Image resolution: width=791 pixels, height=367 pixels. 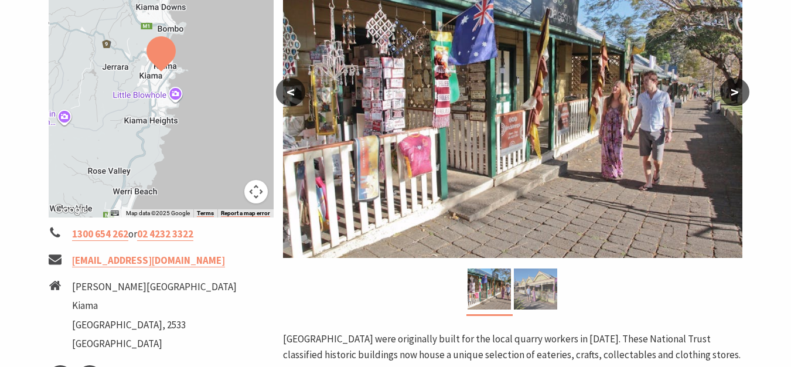 What do you see at coordinates (256, 192) in the screenshot?
I see `button: Map camera controls` at bounding box center [256, 192].